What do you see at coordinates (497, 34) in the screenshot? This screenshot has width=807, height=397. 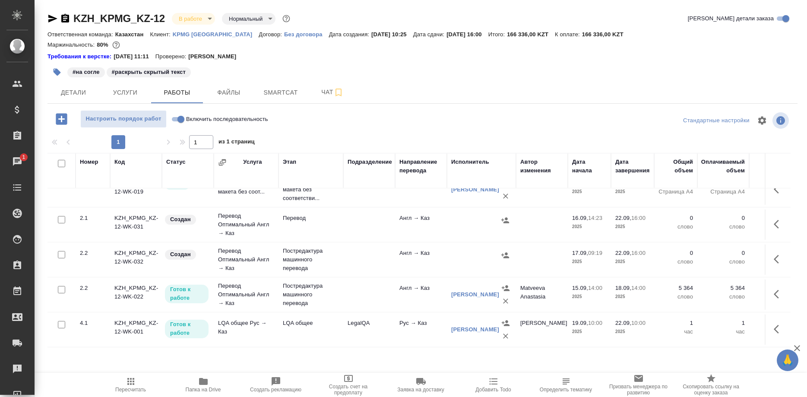 I see `p: Итого:` at bounding box center [497, 34].